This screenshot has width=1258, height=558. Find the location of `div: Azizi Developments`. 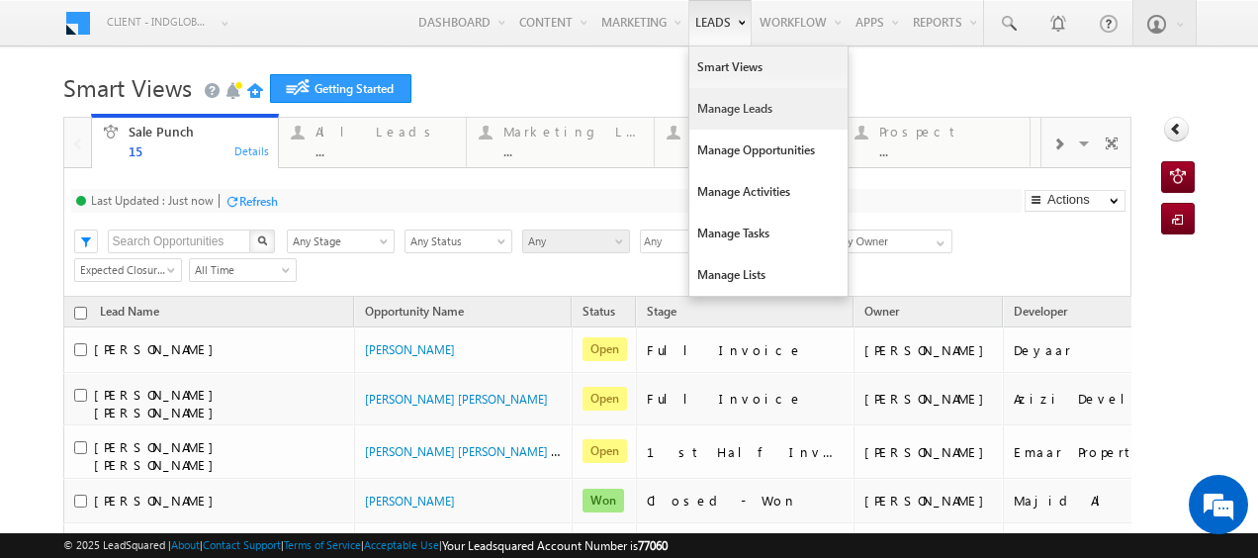

div: Azizi Developments is located at coordinates (1113, 399).